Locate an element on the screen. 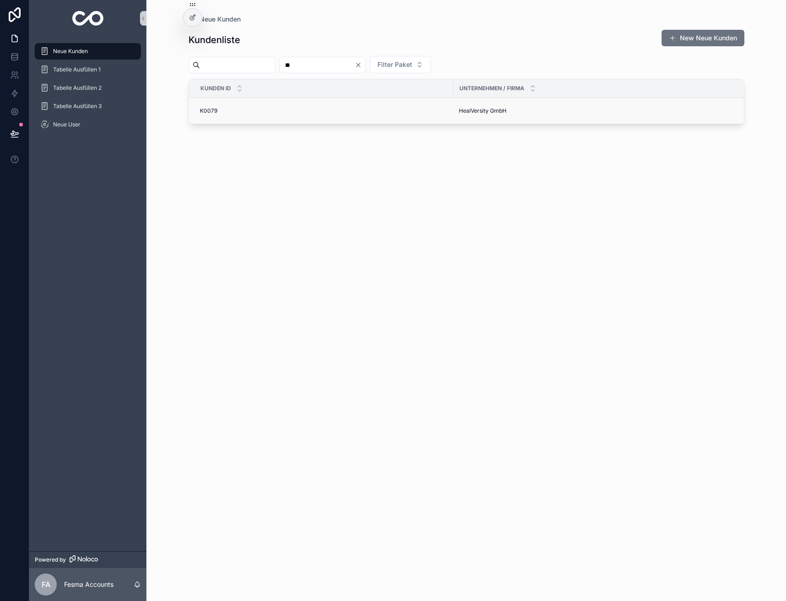 Image resolution: width=786 pixels, height=601 pixels. a: New Neue Kunden is located at coordinates (703, 38).